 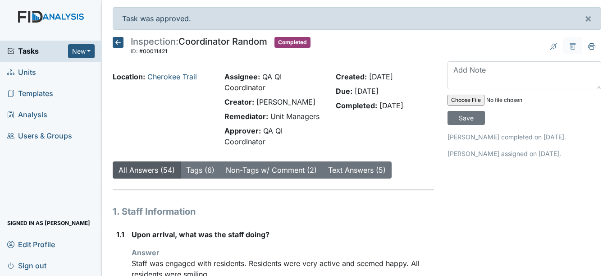 What do you see at coordinates (200, 234) in the screenshot?
I see `label: Upon arrival, what was the staff doing?` at bounding box center [200, 234].